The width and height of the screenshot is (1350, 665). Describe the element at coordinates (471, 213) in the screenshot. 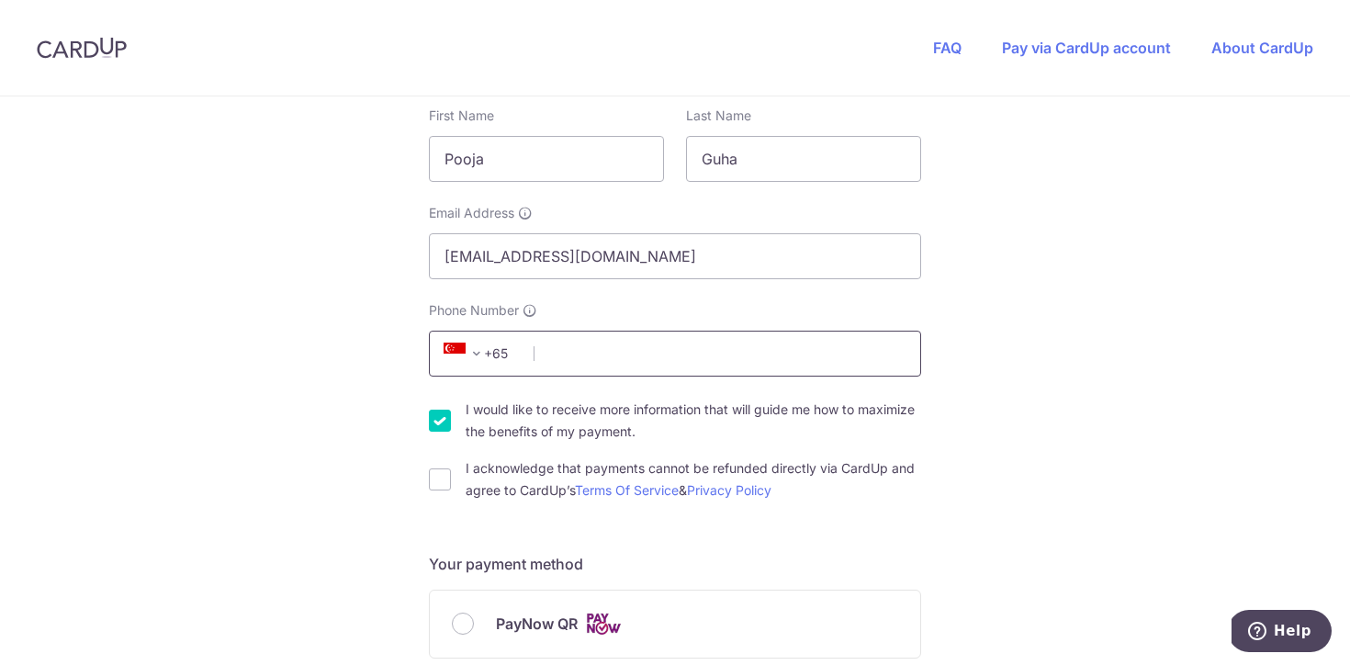

I see `span: Email Address` at that location.